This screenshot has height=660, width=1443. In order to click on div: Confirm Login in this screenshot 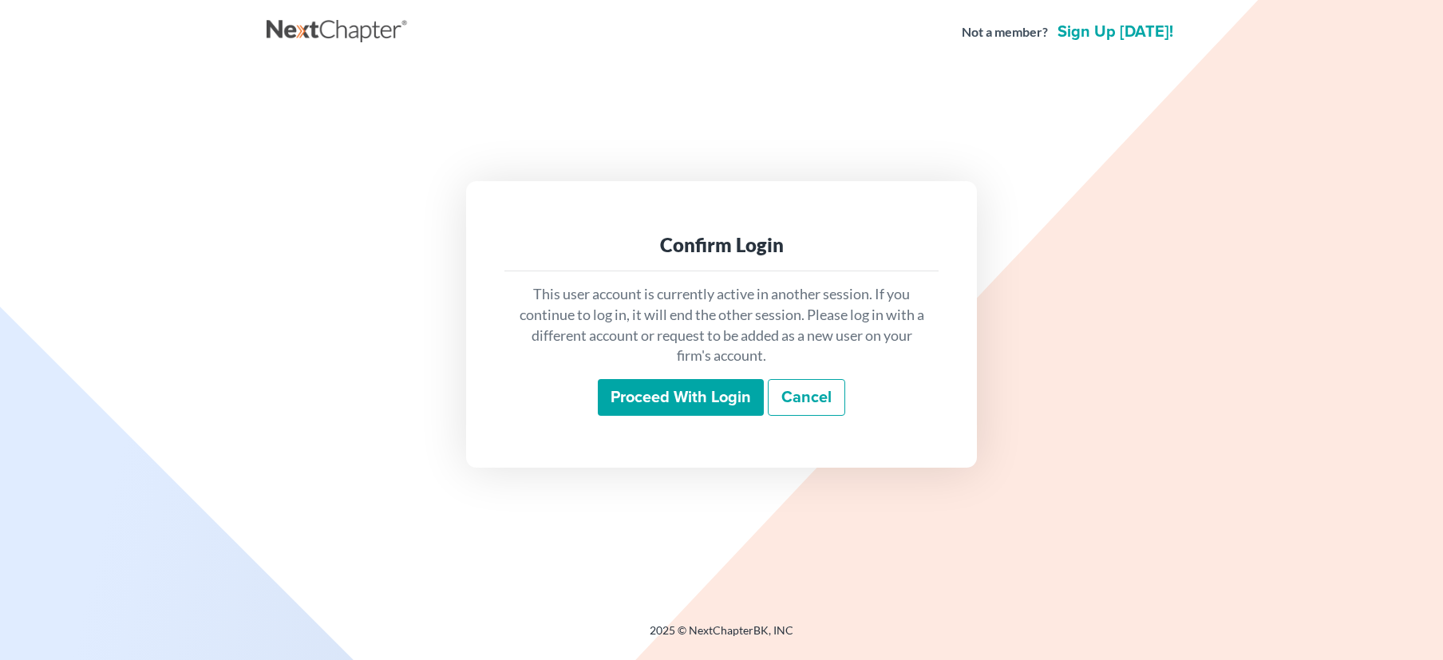, I will do `click(721, 245)`.